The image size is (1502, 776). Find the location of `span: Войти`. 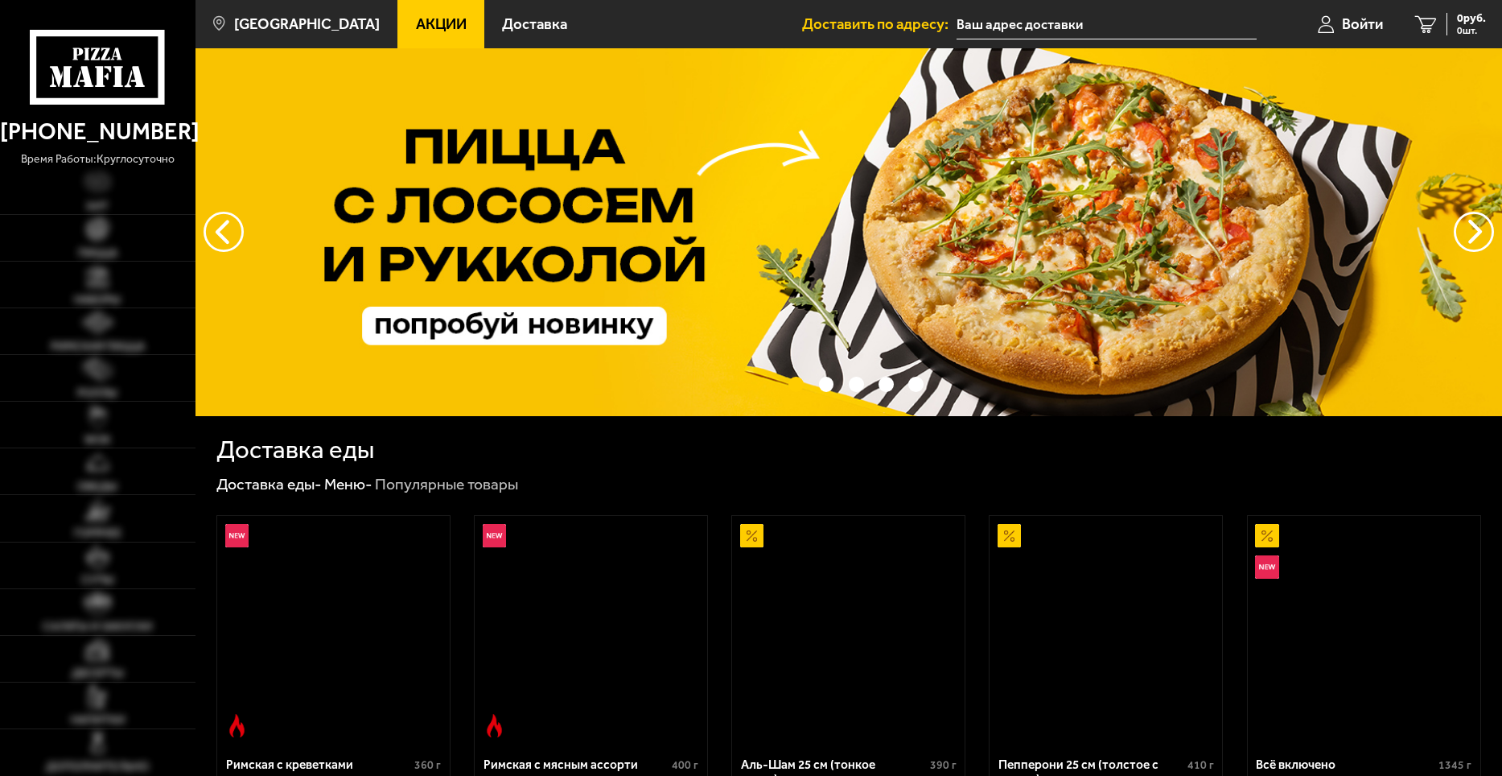

span: Войти is located at coordinates (1362, 24).